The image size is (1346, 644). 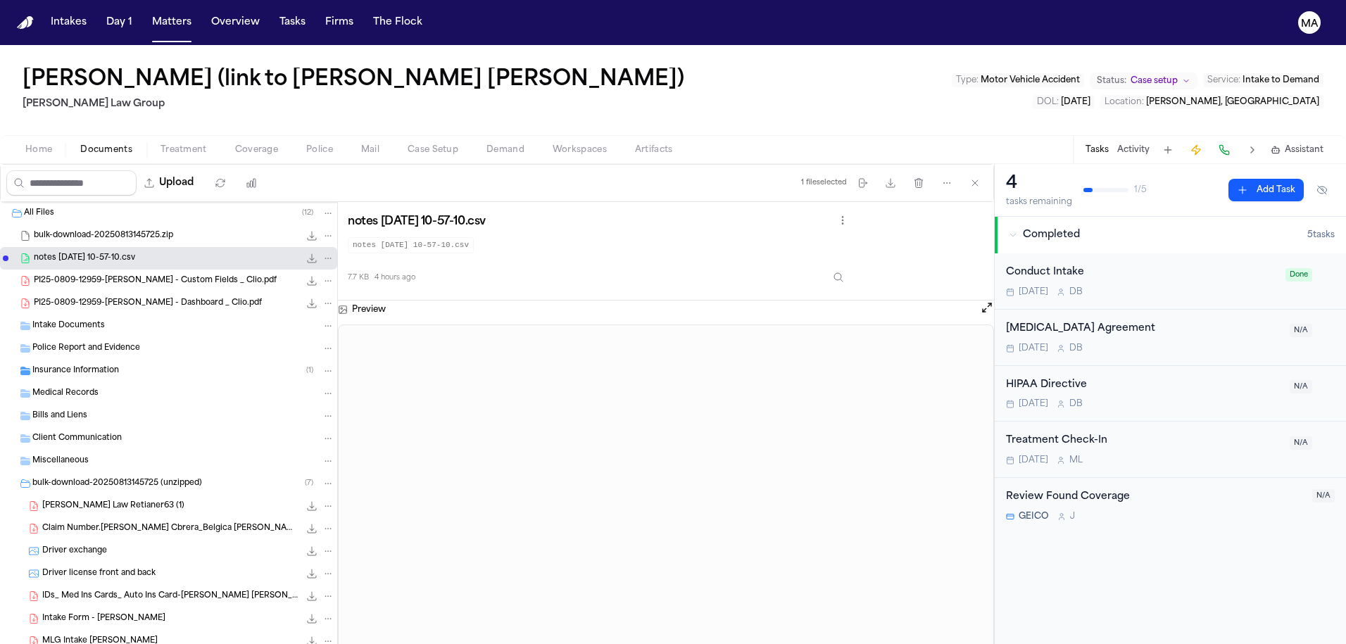 I want to click on div: Open task: Conduct Intake, so click(x=1170, y=282).